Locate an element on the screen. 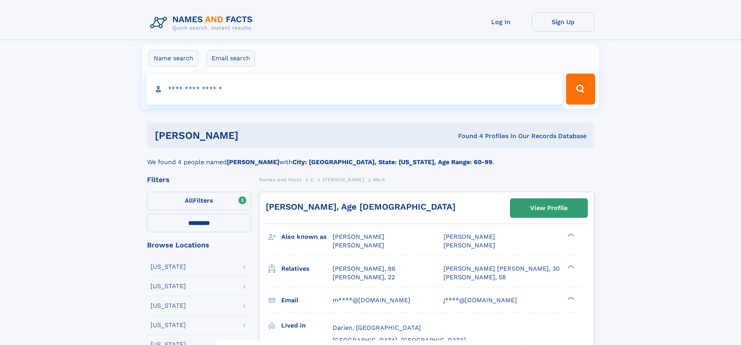 Image resolution: width=741 pixels, height=345 pixels. h3: Also known as is located at coordinates (307, 237).